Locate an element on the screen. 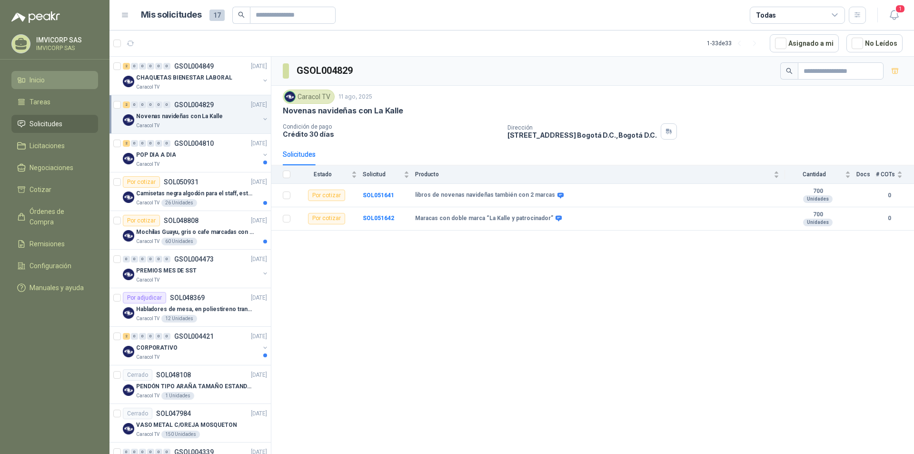 This screenshot has width=914, height=454. p: 11 ago, 2025 is located at coordinates (355, 97).